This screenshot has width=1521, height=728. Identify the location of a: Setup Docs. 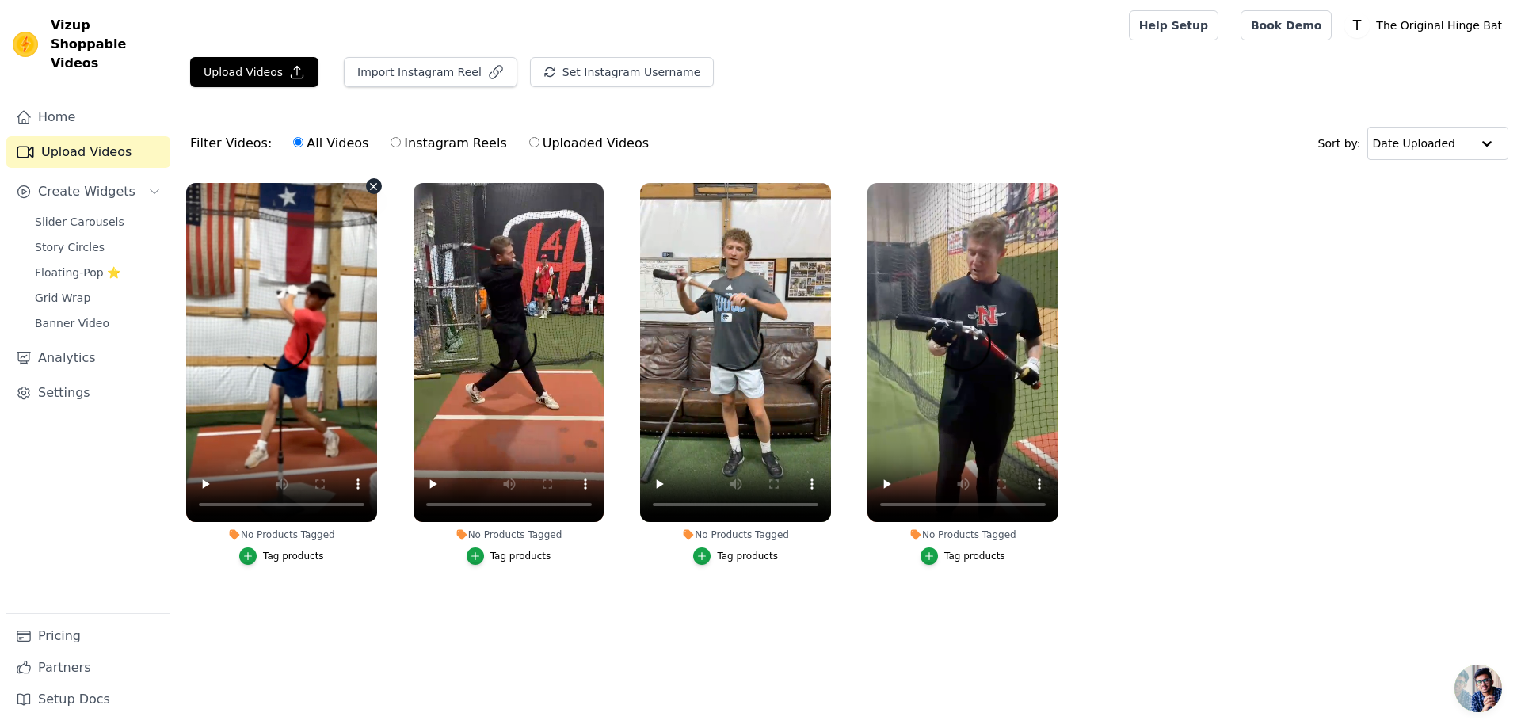
(88, 700).